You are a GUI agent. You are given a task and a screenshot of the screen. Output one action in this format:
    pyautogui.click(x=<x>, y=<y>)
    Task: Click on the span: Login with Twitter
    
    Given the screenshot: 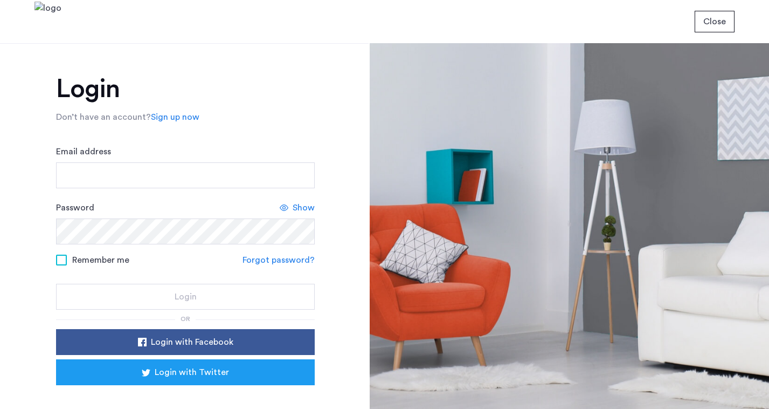 What is the action you would take?
    pyautogui.click(x=192, y=372)
    